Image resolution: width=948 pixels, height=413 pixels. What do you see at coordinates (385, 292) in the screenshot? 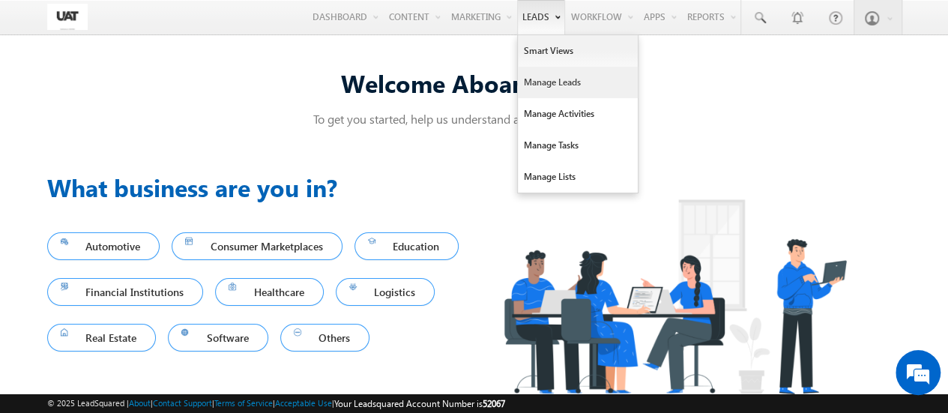
I see `span: Logistics` at bounding box center [385, 292].